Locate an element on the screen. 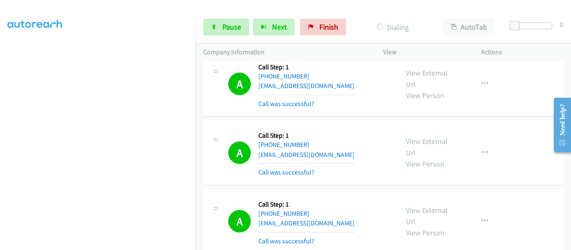 This screenshot has width=571, height=250. span: Finish is located at coordinates (329, 27).